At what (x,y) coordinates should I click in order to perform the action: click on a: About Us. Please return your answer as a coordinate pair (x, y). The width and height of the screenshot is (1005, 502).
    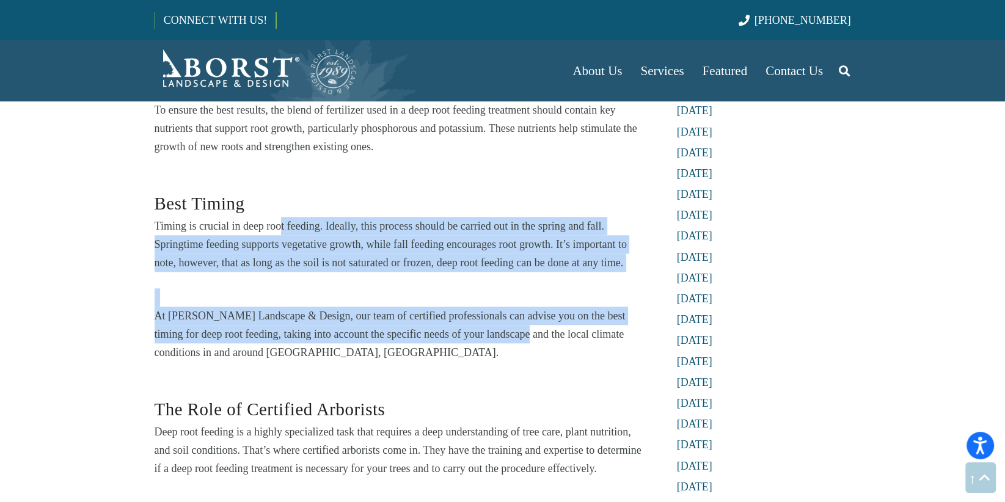
    Looking at the image, I should click on (597, 71).